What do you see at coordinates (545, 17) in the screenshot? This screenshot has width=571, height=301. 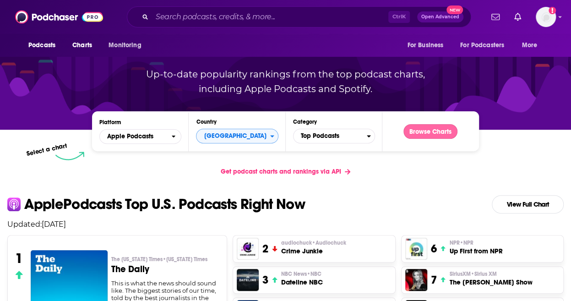 I see `button: Show profile menu` at bounding box center [545, 17].